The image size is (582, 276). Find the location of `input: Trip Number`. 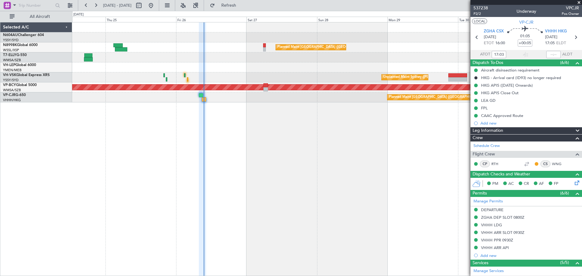

input: Trip Number is located at coordinates (36, 5).